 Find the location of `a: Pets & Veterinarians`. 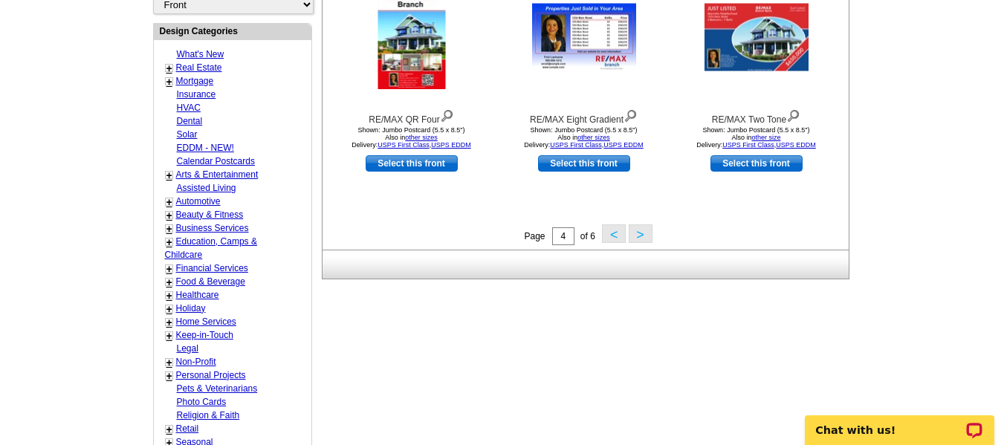

a: Pets & Veterinarians is located at coordinates (217, 389).